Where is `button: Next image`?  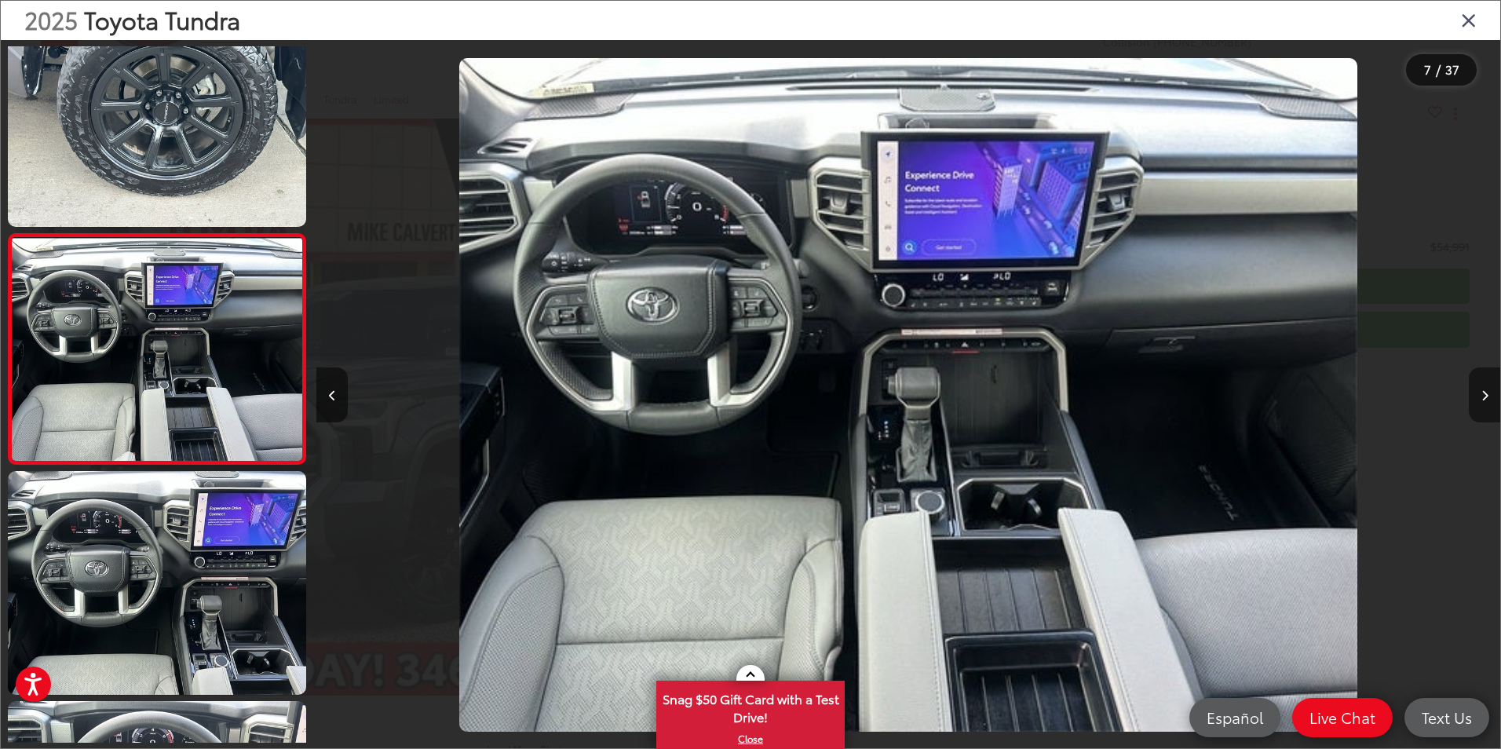
button: Next image is located at coordinates (1485, 395).